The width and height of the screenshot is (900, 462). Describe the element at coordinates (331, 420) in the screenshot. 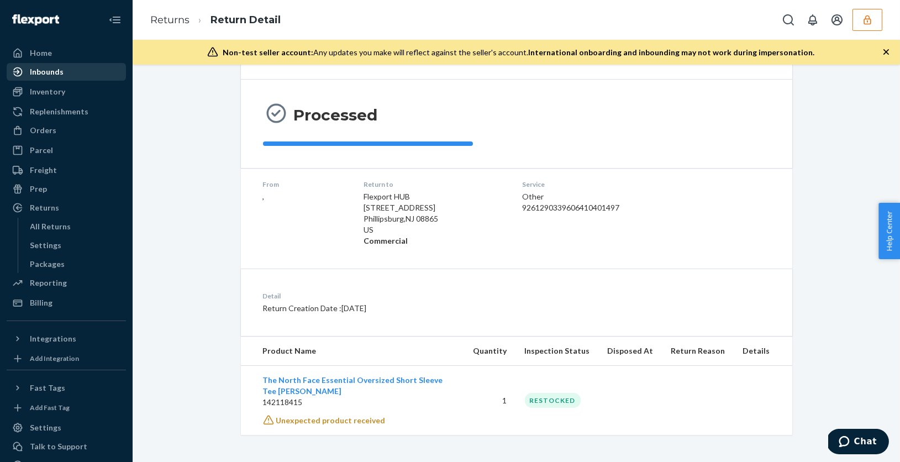

I see `span: Unexpected product received` at that location.